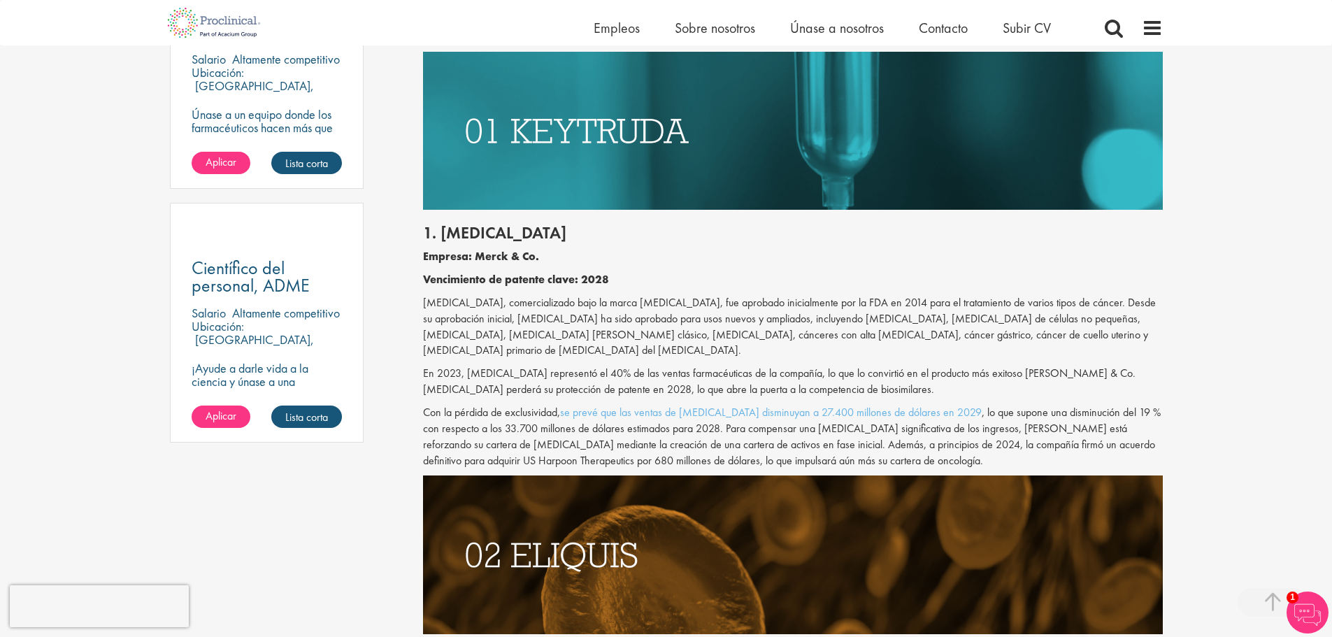 Image resolution: width=1332 pixels, height=637 pixels. Describe the element at coordinates (617, 28) in the screenshot. I see `font: Empleos` at that location.